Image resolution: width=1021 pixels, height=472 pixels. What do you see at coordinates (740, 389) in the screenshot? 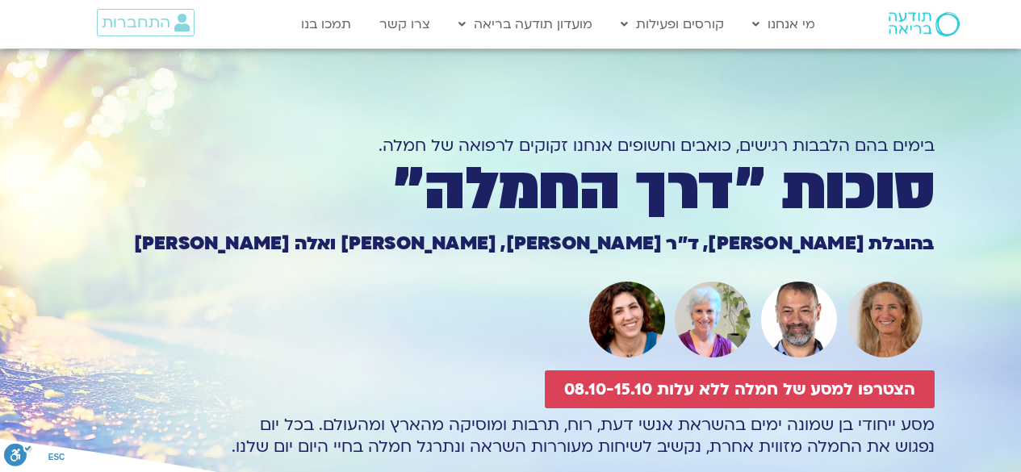
I see `a: הצטרפו למסע של חמלה ללא עלות 08.10-15.10` at bounding box center [740, 389].